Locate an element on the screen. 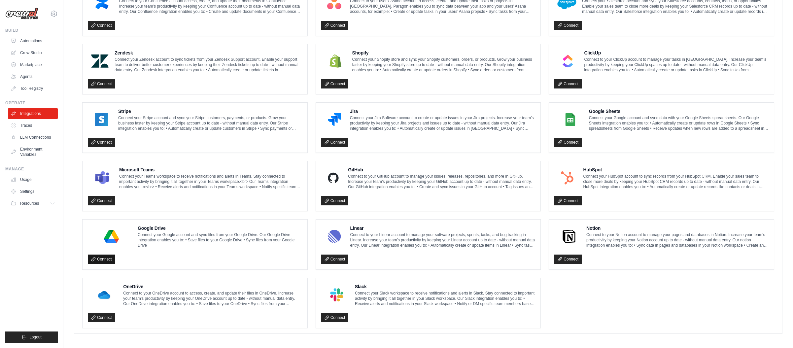 The image size is (793, 348). img: Stripe Logo is located at coordinates (102, 120).